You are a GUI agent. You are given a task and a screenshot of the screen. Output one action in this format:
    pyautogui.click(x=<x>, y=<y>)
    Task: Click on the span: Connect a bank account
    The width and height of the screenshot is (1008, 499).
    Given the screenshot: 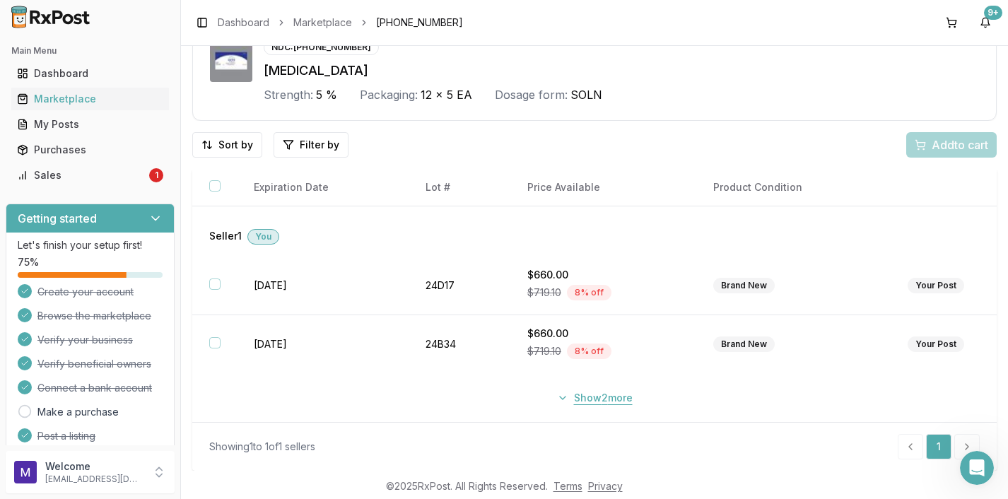 What is the action you would take?
    pyautogui.click(x=95, y=388)
    